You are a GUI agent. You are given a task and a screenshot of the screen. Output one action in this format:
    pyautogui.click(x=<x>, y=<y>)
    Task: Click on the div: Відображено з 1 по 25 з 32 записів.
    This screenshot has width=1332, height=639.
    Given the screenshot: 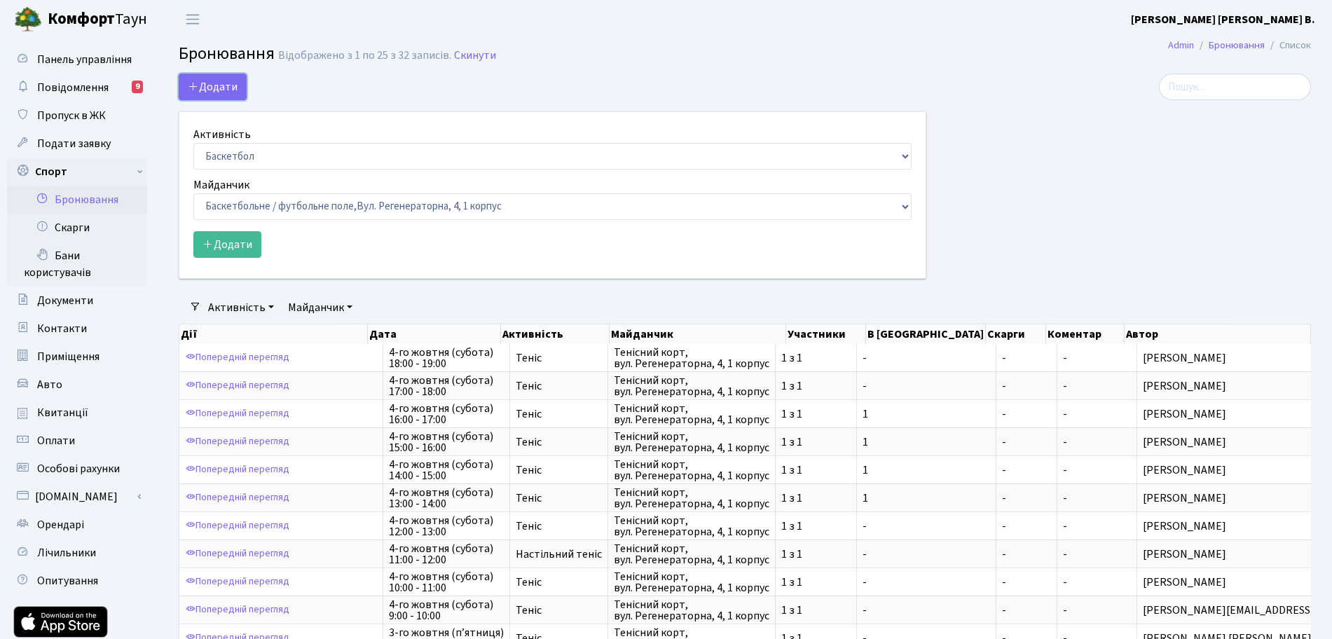 What is the action you would take?
    pyautogui.click(x=364, y=55)
    